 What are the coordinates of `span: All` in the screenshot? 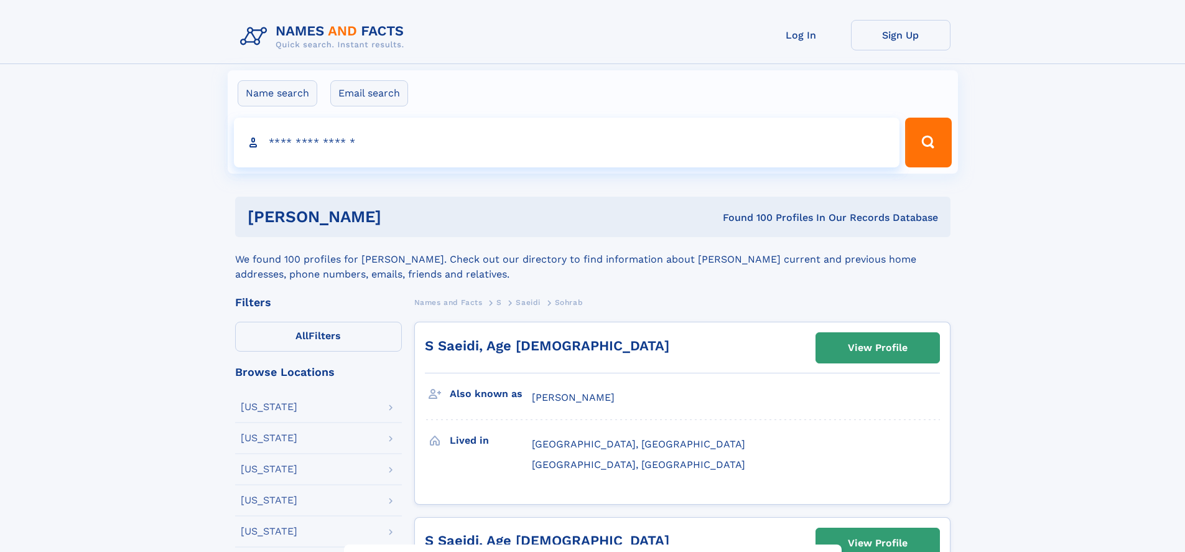 It's located at (302, 335).